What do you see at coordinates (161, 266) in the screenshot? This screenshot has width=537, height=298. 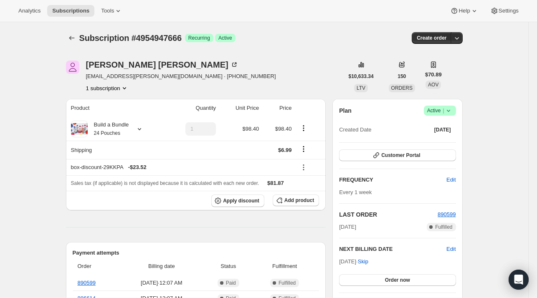 I see `span: Billing date` at bounding box center [161, 266].